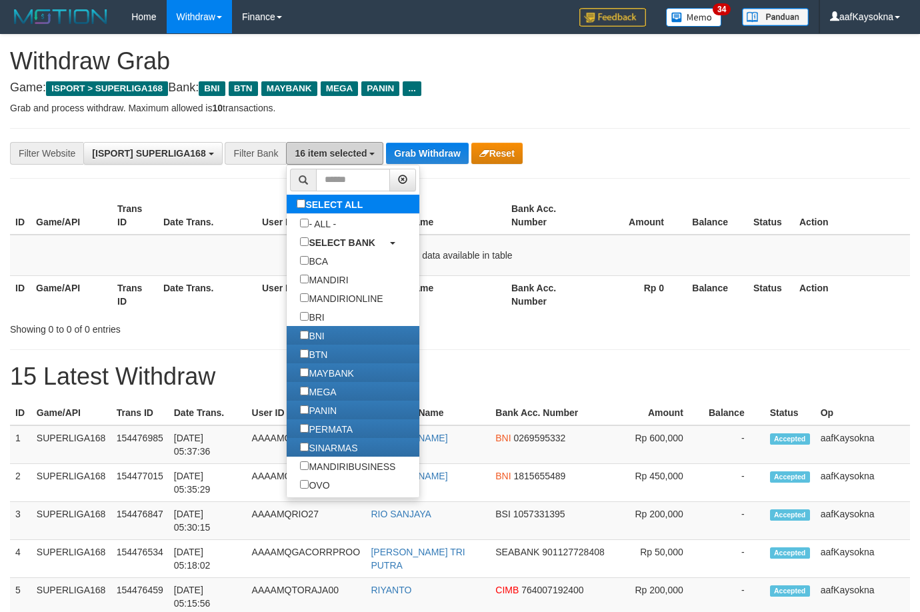 This screenshot has height=612, width=920. What do you see at coordinates (776, 17) in the screenshot?
I see `img: panduan.png` at bounding box center [776, 17].